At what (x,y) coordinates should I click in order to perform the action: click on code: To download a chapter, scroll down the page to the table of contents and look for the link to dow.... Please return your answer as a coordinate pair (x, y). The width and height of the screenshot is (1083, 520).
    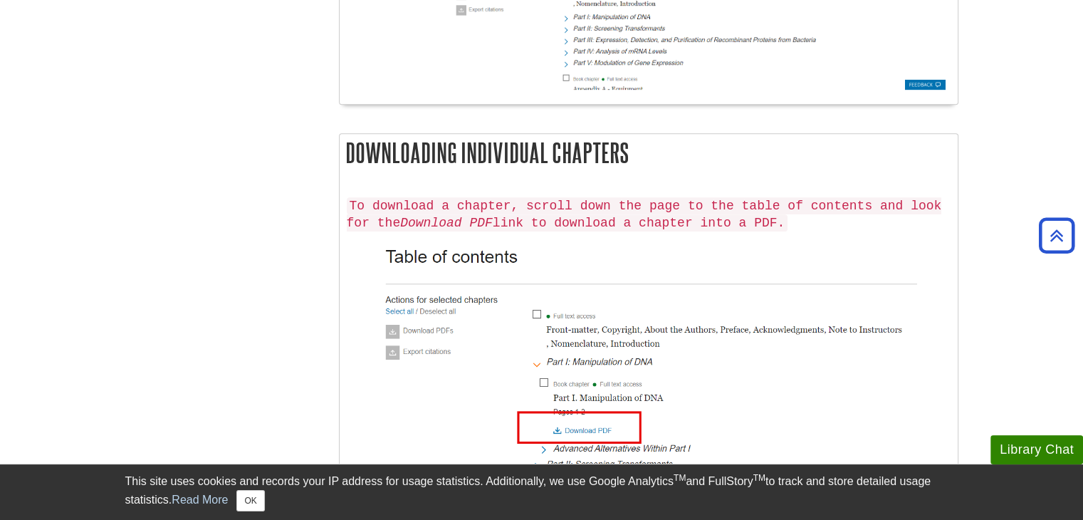
    Looking at the image, I should click on (645, 214).